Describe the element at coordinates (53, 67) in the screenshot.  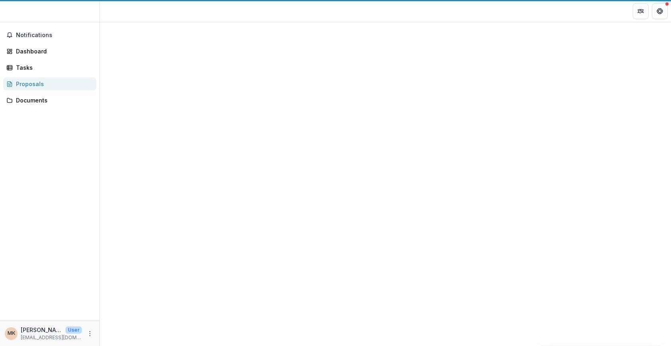
I see `div: Tasks` at that location.